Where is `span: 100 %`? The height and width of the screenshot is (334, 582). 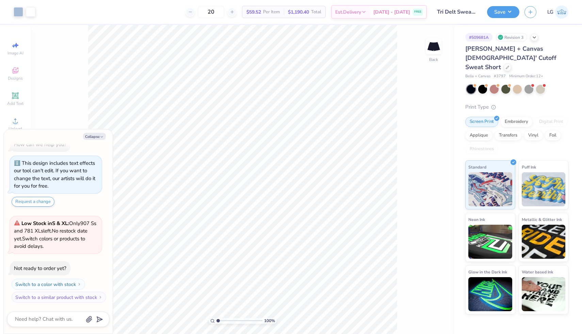
span: 100 % is located at coordinates (270, 321).